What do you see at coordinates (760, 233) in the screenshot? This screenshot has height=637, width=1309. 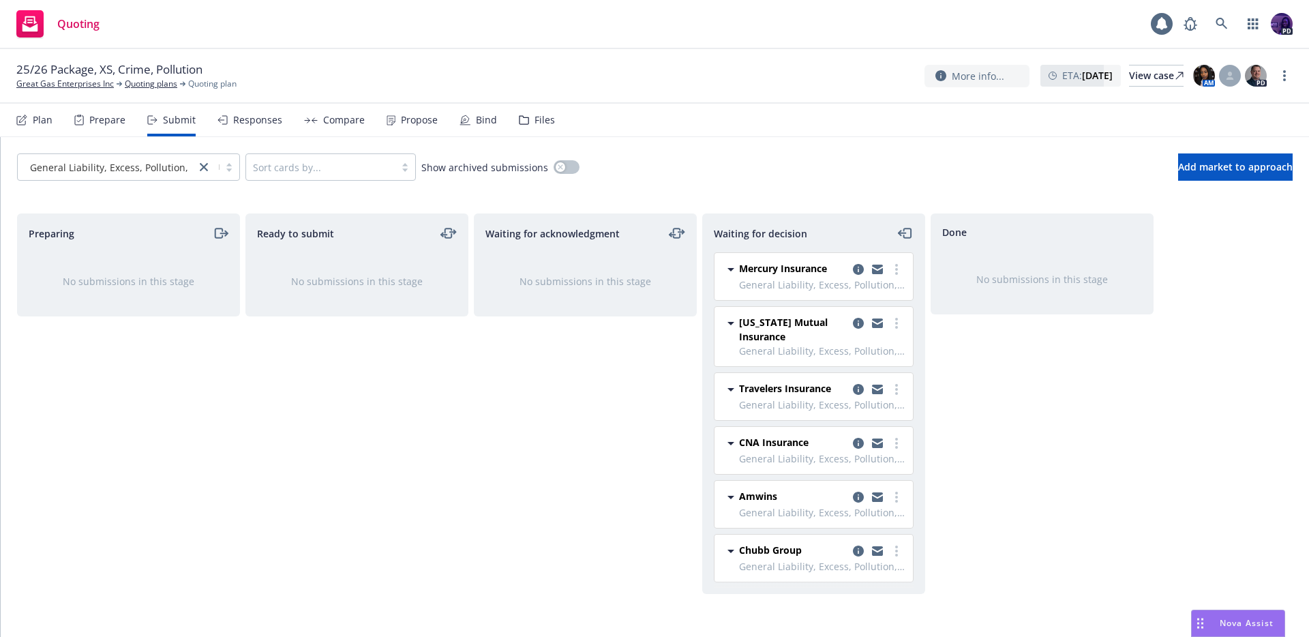 I see `span: Waiting for decision` at bounding box center [760, 233].